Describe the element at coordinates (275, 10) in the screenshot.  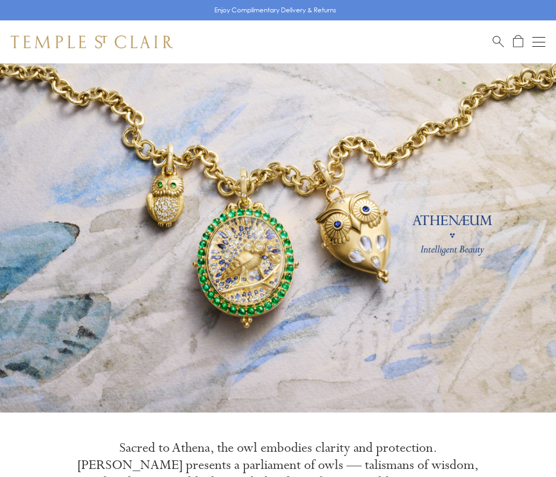
I see `p: Enjoy Complimentary Delivery & Returns` at that location.